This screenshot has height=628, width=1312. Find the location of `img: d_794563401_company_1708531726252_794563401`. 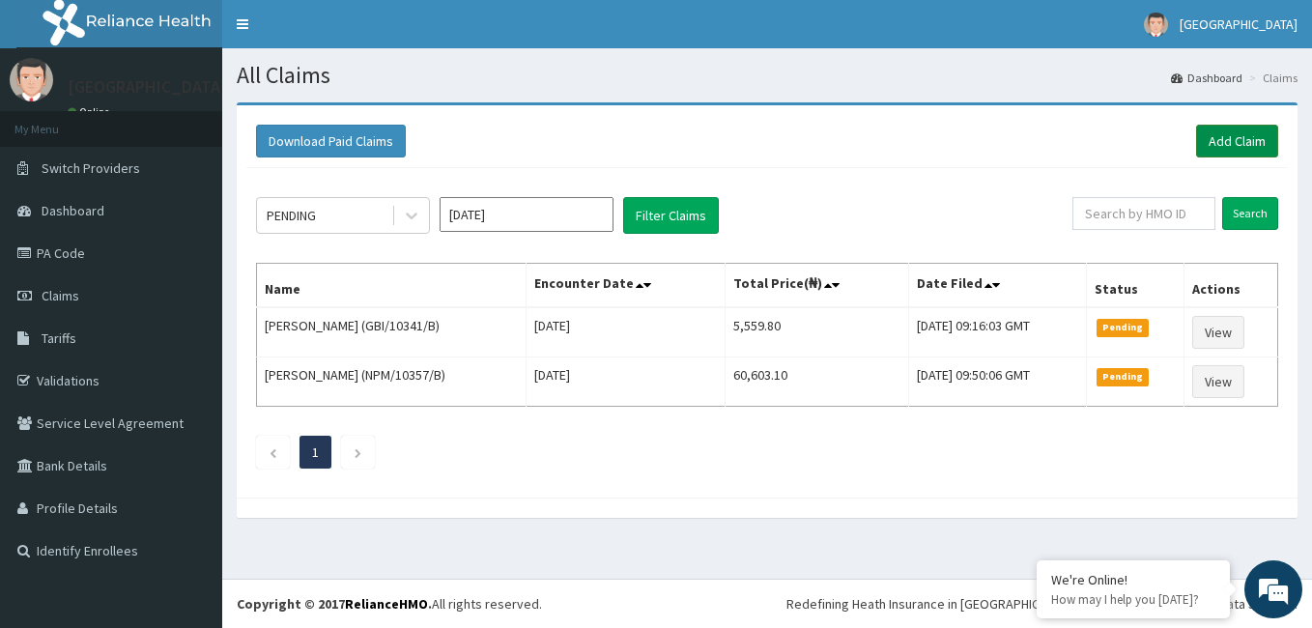

img: d_794563401_company_1708531726252_794563401 is located at coordinates (57, 121).